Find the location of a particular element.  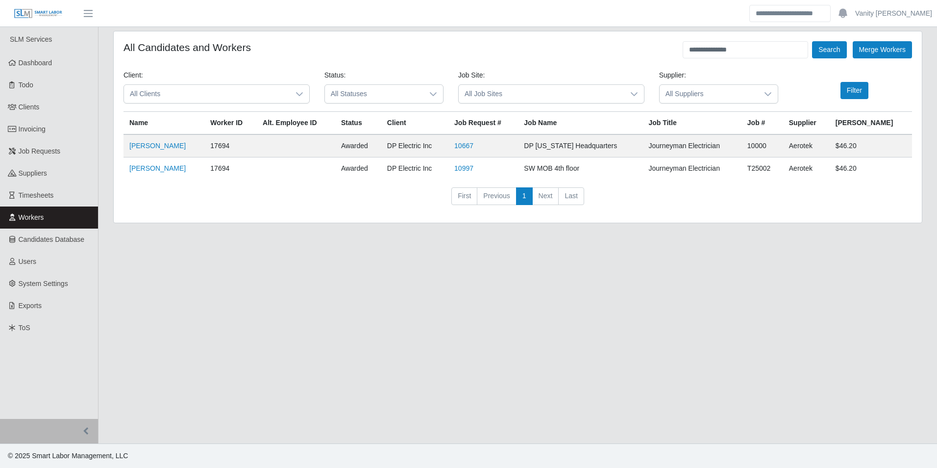

th: Name is located at coordinates (164, 123).